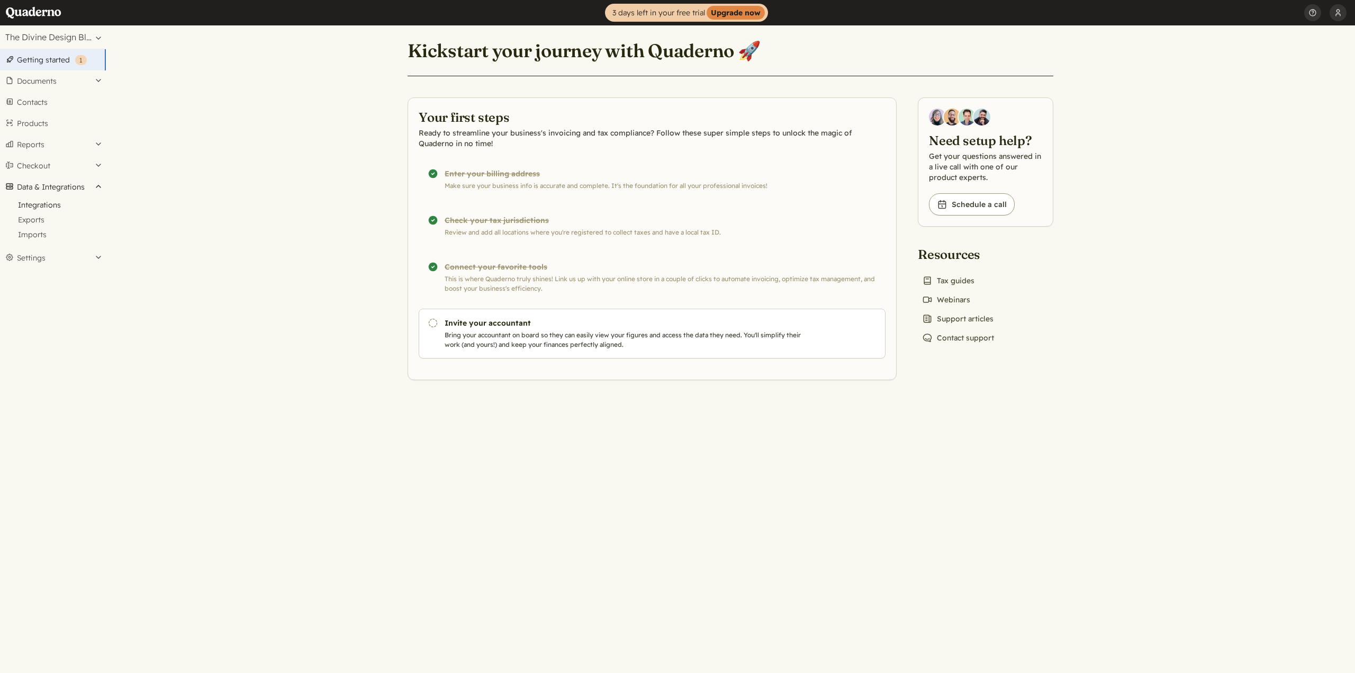 Image resolution: width=1355 pixels, height=673 pixels. Describe the element at coordinates (958, 319) in the screenshot. I see `a: Support articles` at that location.